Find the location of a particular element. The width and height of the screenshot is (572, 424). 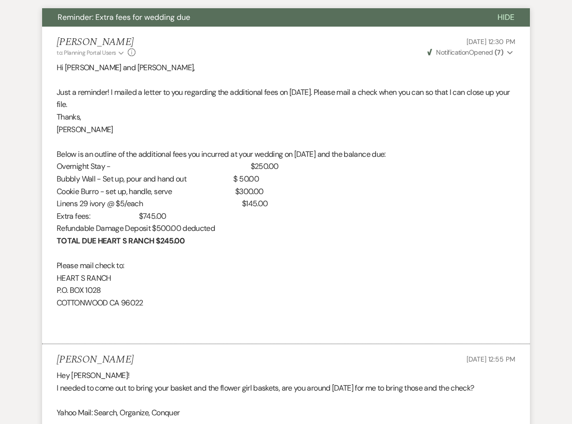

span: to: Planning Portal Users is located at coordinates (86, 53).